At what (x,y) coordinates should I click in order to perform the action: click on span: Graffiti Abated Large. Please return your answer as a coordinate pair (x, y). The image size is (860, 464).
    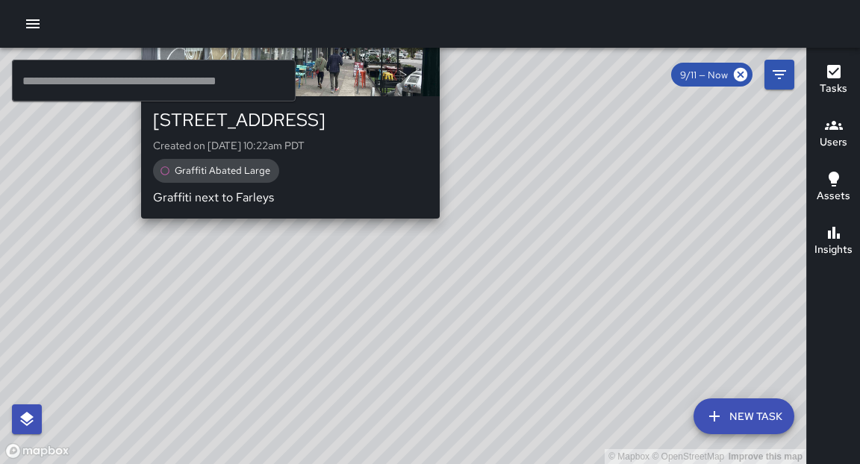
    Looking at the image, I should click on (222, 170).